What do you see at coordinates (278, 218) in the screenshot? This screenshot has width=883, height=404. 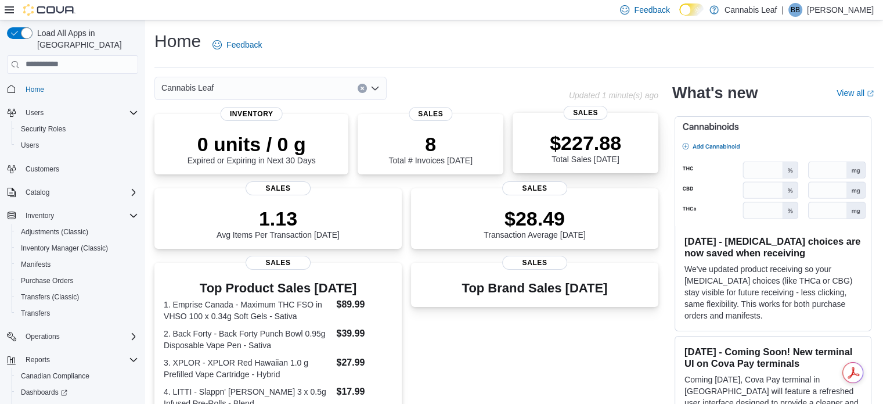 I see `p: 1.13` at bounding box center [278, 218].